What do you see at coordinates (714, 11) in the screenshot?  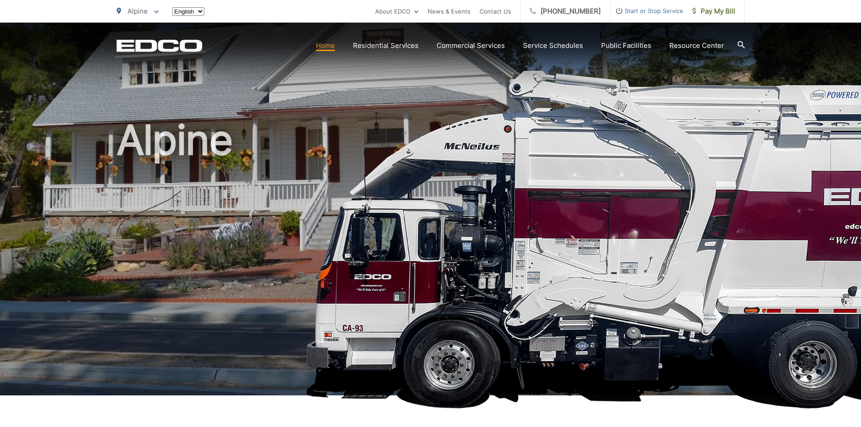 I see `span: Pay My Bill` at bounding box center [714, 11].